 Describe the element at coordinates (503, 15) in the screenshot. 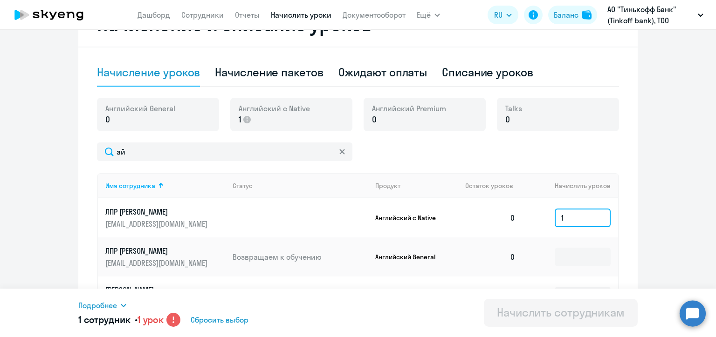

I see `button: RU` at that location.